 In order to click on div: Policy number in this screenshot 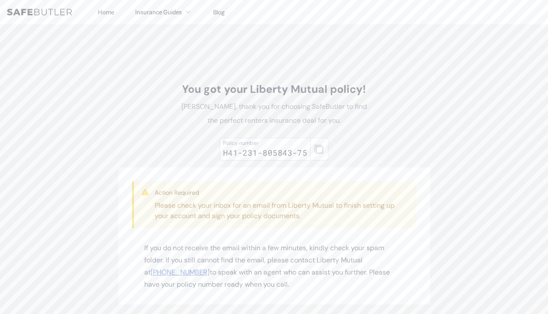, I will do `click(265, 143)`.